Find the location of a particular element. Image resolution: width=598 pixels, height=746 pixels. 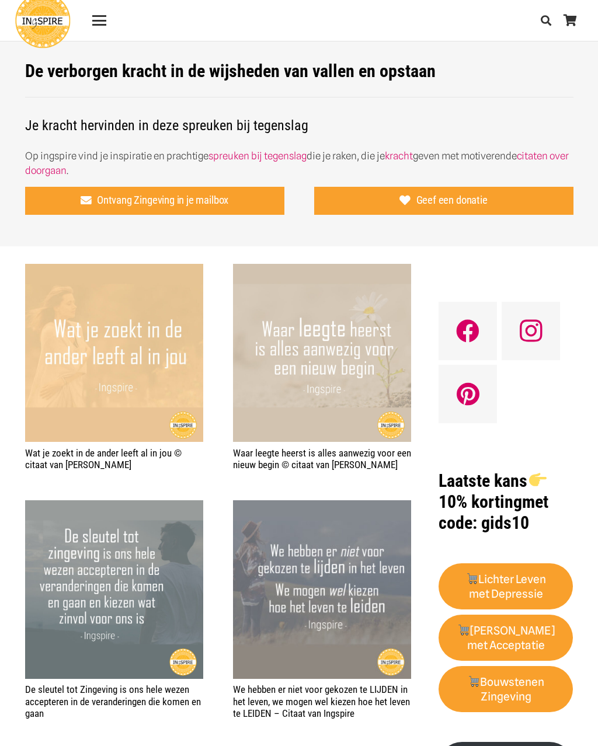

a: 🛒Bouwstenen Zingeving is located at coordinates (506, 690).